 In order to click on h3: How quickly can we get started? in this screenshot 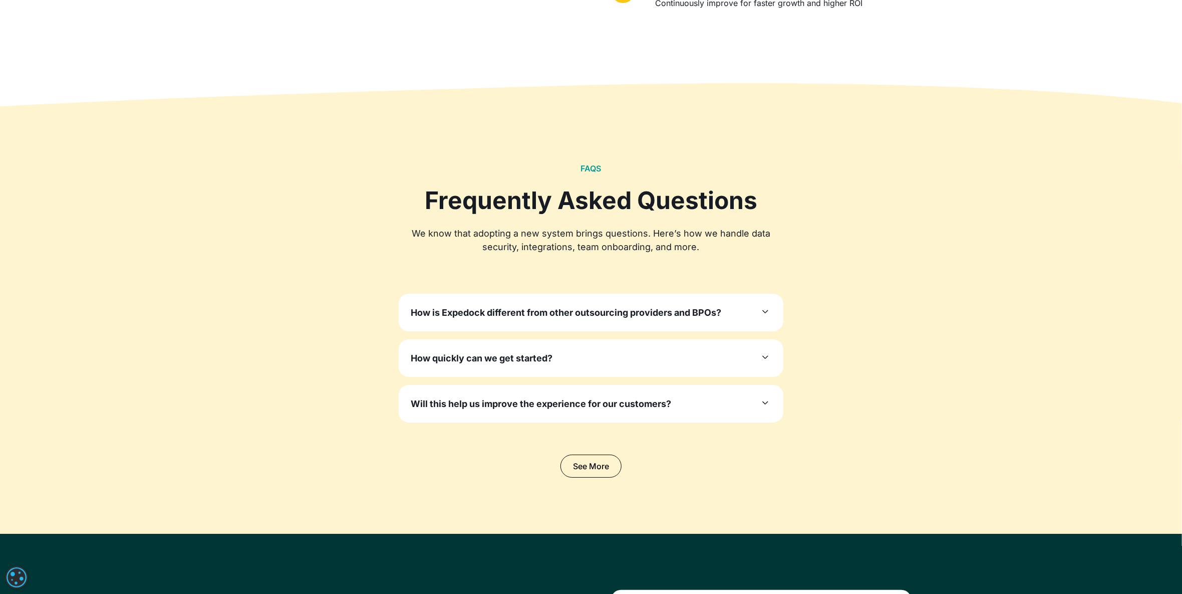, I will do `click(481, 358)`.